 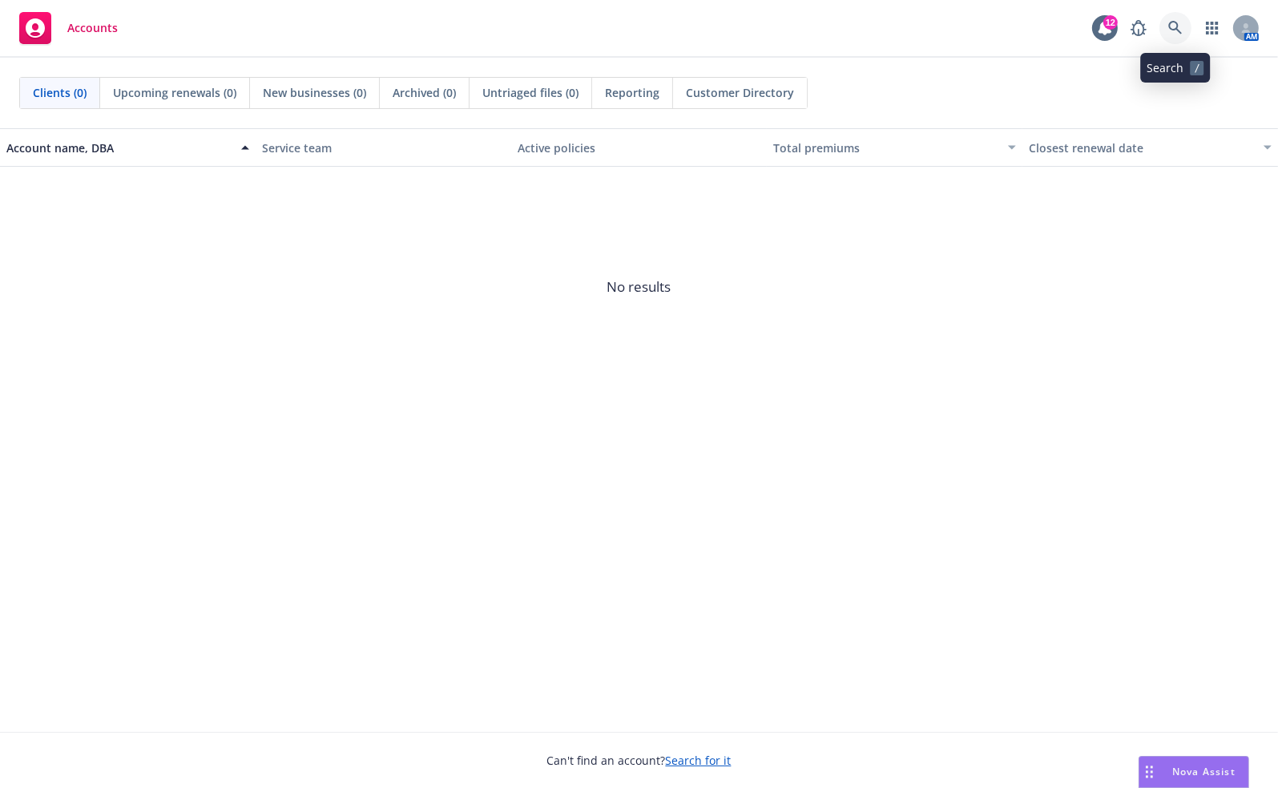 I want to click on span: Customer Directory, so click(x=739, y=92).